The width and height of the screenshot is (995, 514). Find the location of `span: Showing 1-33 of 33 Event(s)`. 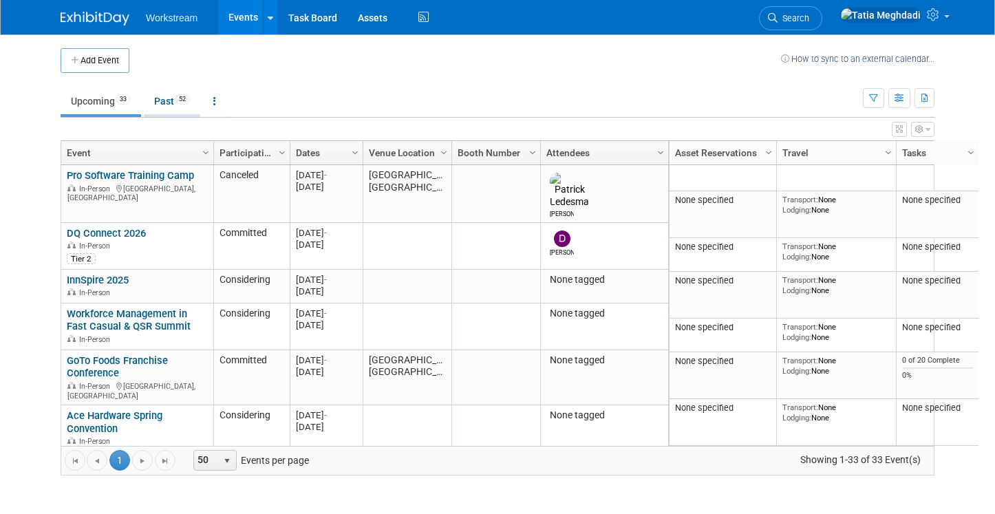

span: Showing 1-33 of 33 Event(s) is located at coordinates (861, 460).